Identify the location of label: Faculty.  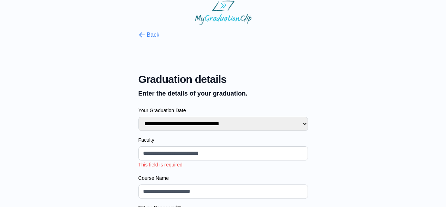
(223, 140).